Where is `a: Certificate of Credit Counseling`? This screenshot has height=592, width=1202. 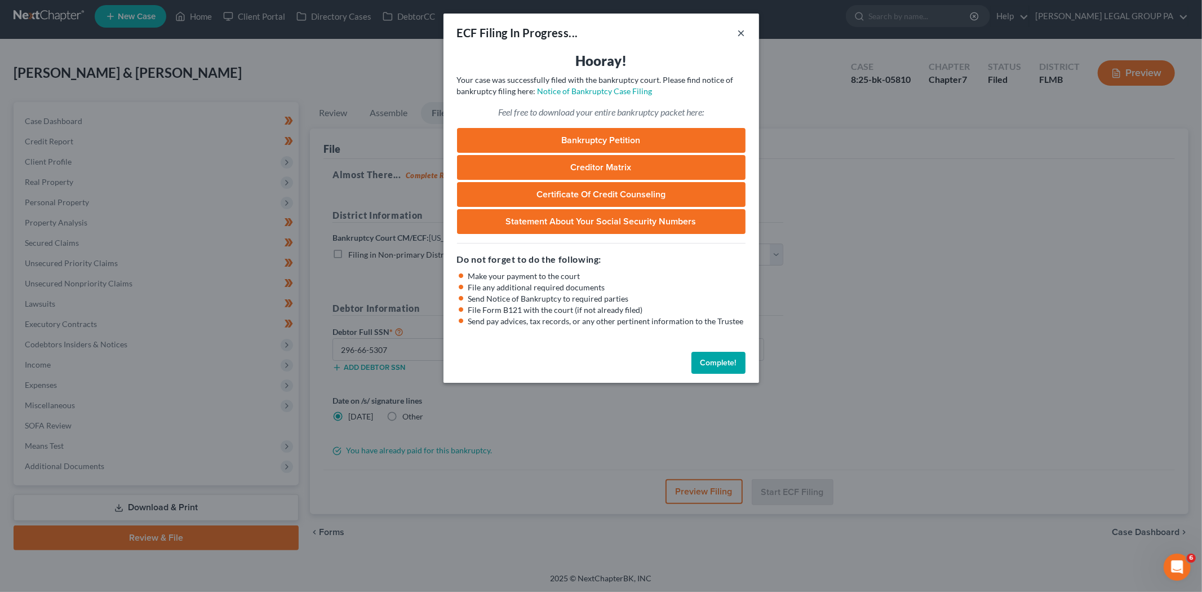
a: Certificate of Credit Counseling is located at coordinates (601, 194).